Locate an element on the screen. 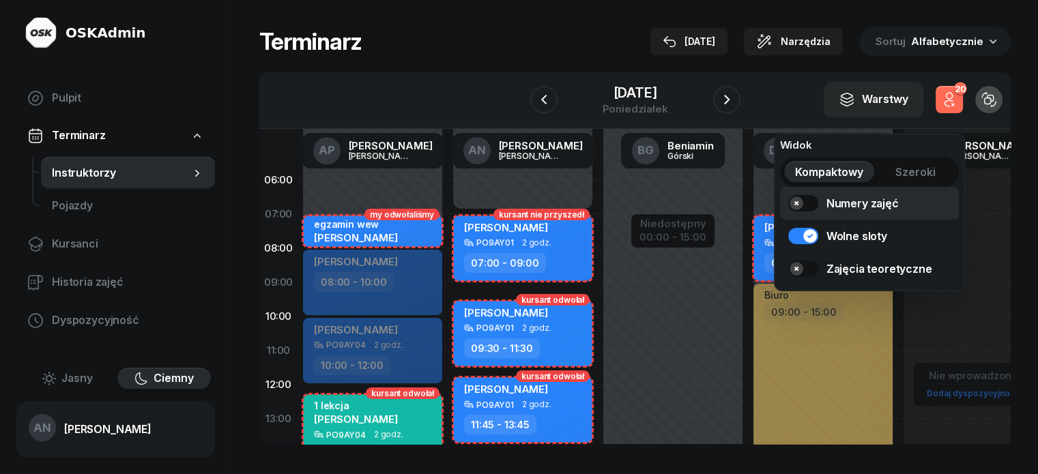 The width and height of the screenshot is (1038, 474). span: Dyspozycyjność is located at coordinates (128, 321).